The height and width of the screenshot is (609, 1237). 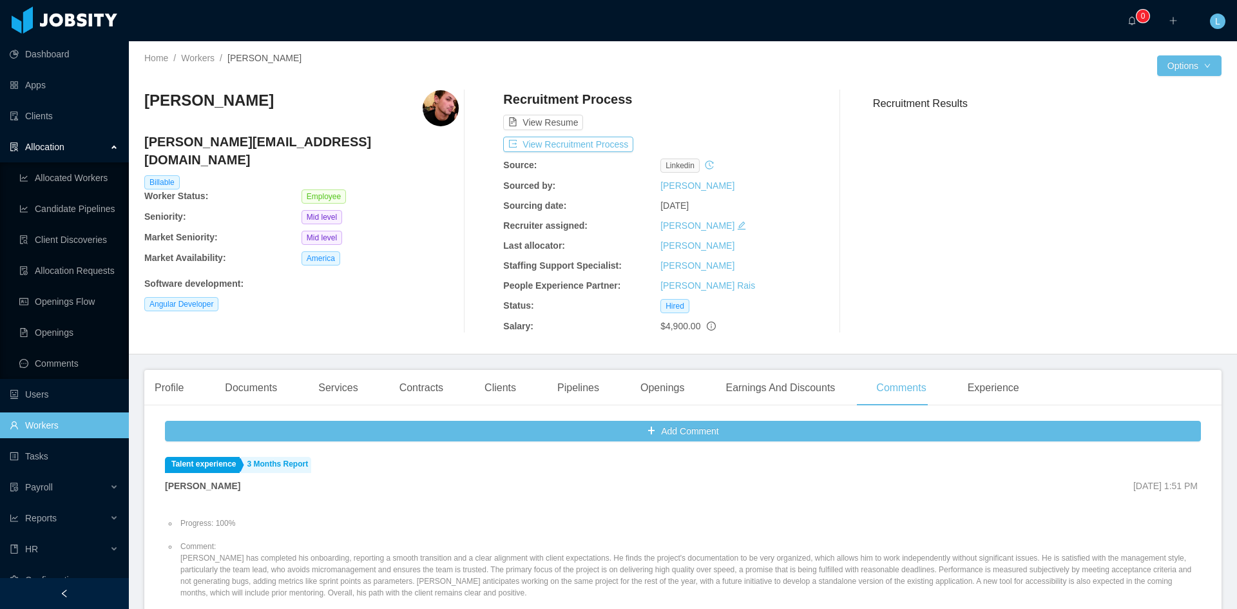 What do you see at coordinates (69, 301) in the screenshot?
I see `a: icon: idcardOpenings Flow` at bounding box center [69, 301].